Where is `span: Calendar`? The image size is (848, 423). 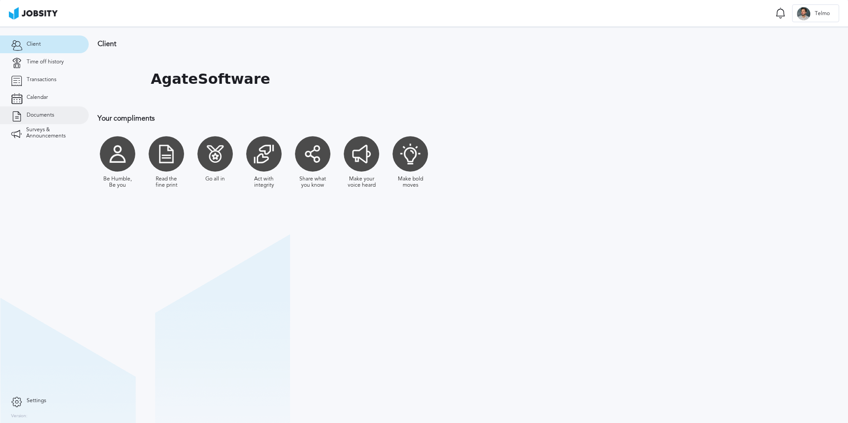
span: Calendar is located at coordinates (37, 98).